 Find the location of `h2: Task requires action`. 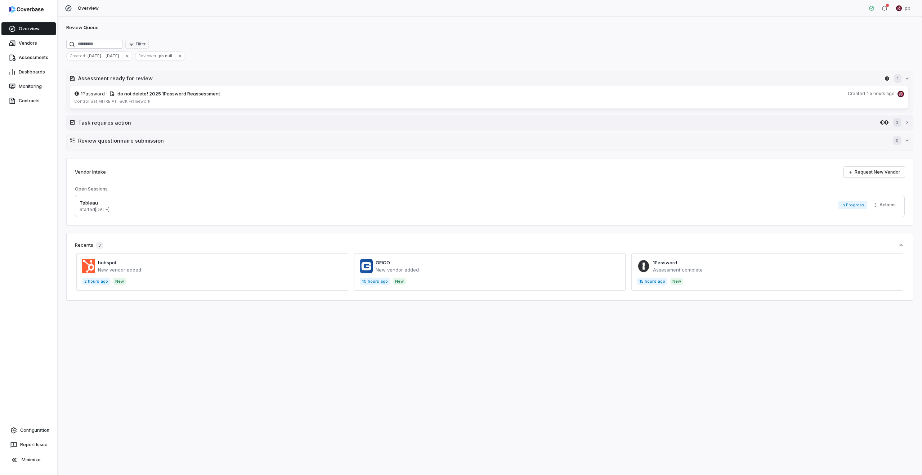

h2: Task requires action is located at coordinates (478, 122).